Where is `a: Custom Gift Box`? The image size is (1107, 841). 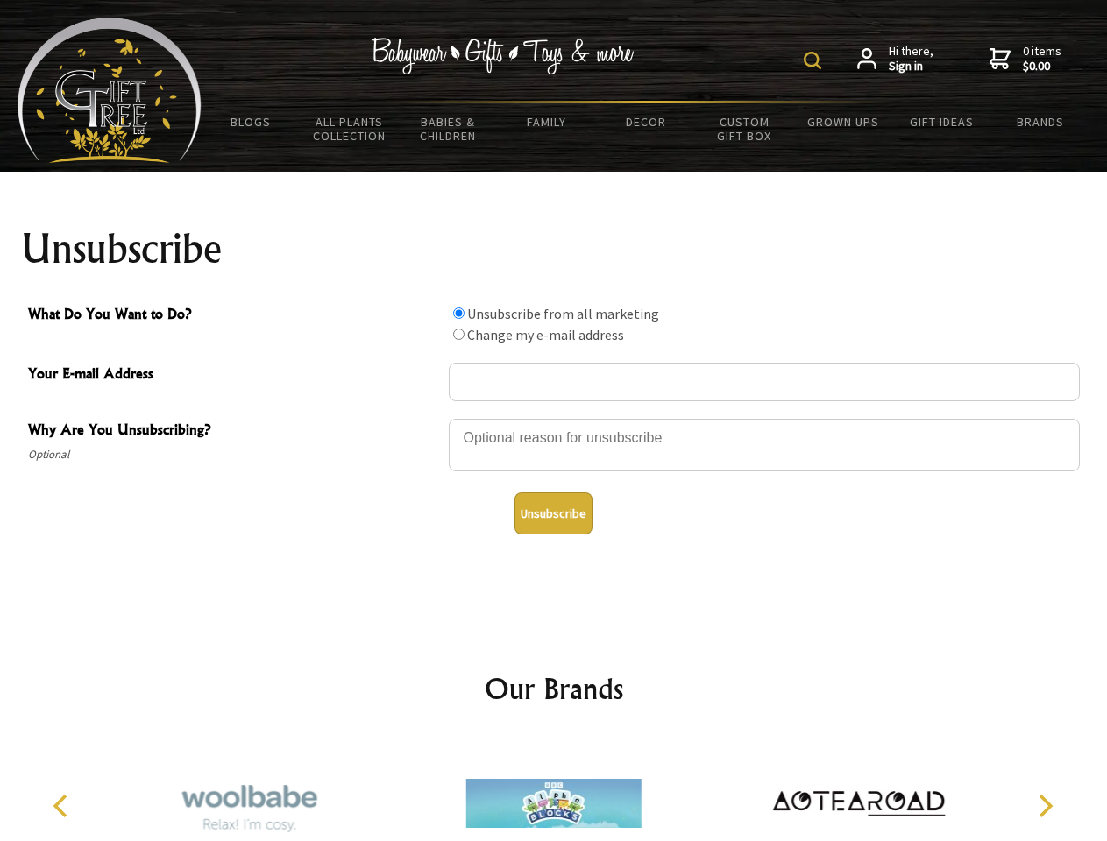 a: Custom Gift Box is located at coordinates (744, 129).